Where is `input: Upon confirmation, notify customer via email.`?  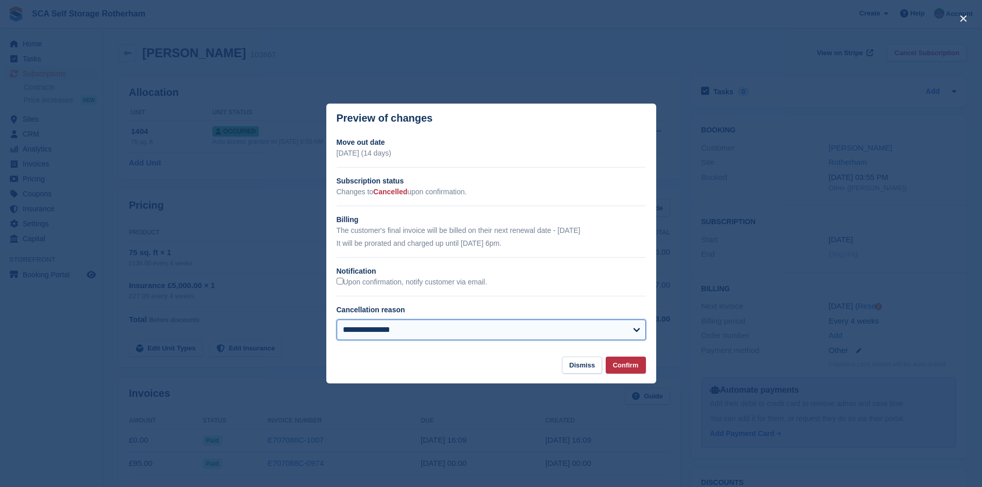
input: Upon confirmation, notify customer via email. is located at coordinates (340, 281).